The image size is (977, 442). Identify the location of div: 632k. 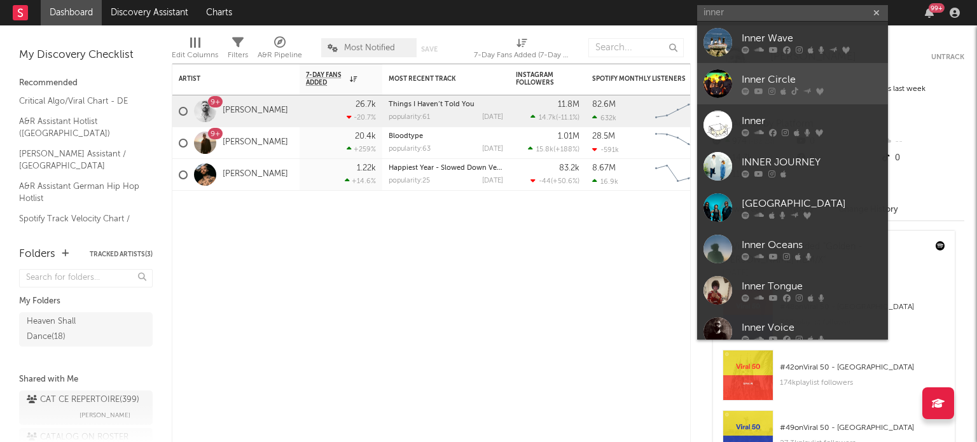
(605, 118).